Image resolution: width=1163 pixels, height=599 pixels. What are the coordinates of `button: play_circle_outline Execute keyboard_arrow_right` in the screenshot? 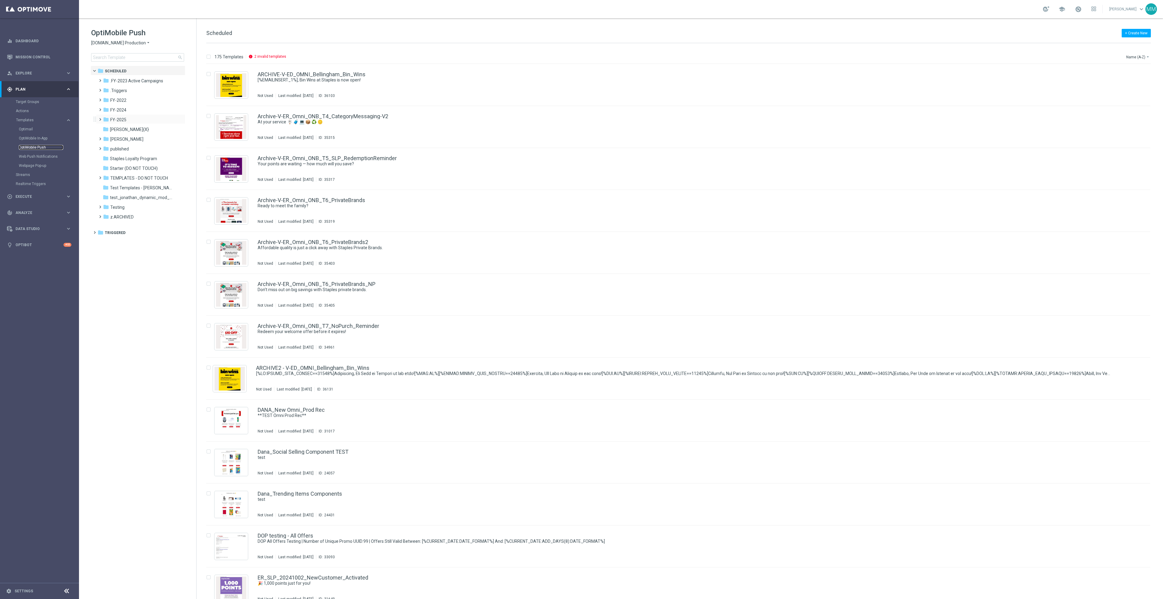 It's located at (39, 197).